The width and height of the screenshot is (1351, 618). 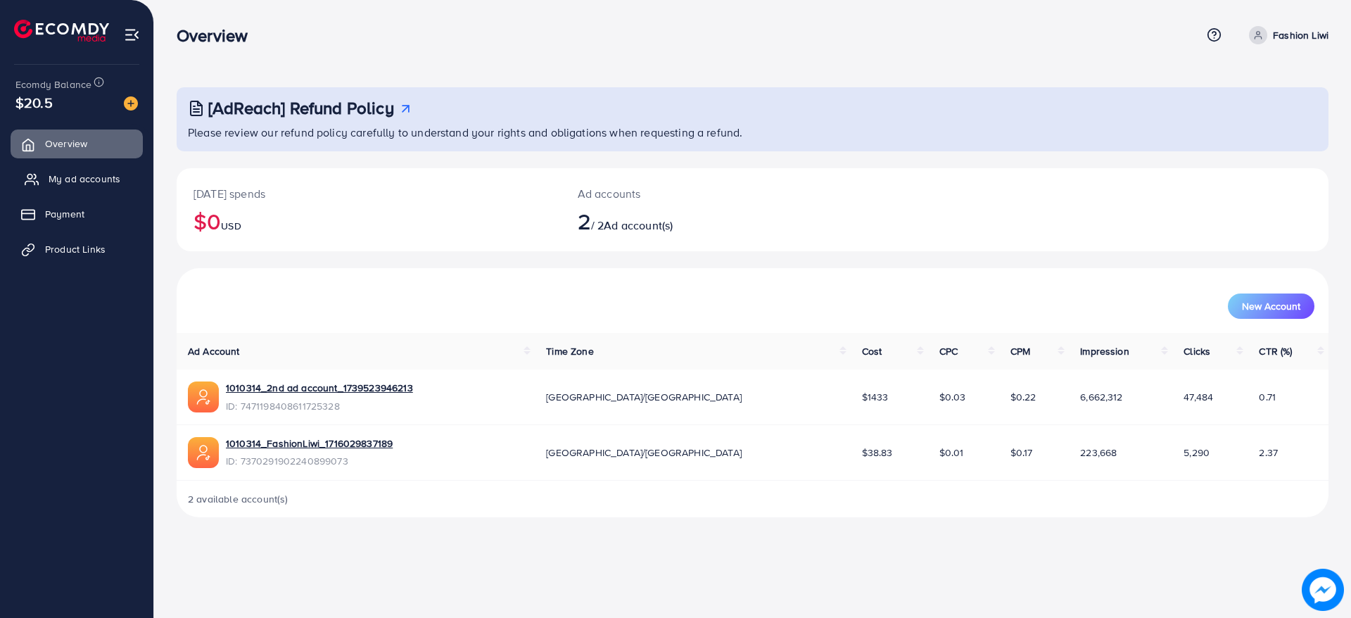 I want to click on span: Time Zone, so click(x=569, y=351).